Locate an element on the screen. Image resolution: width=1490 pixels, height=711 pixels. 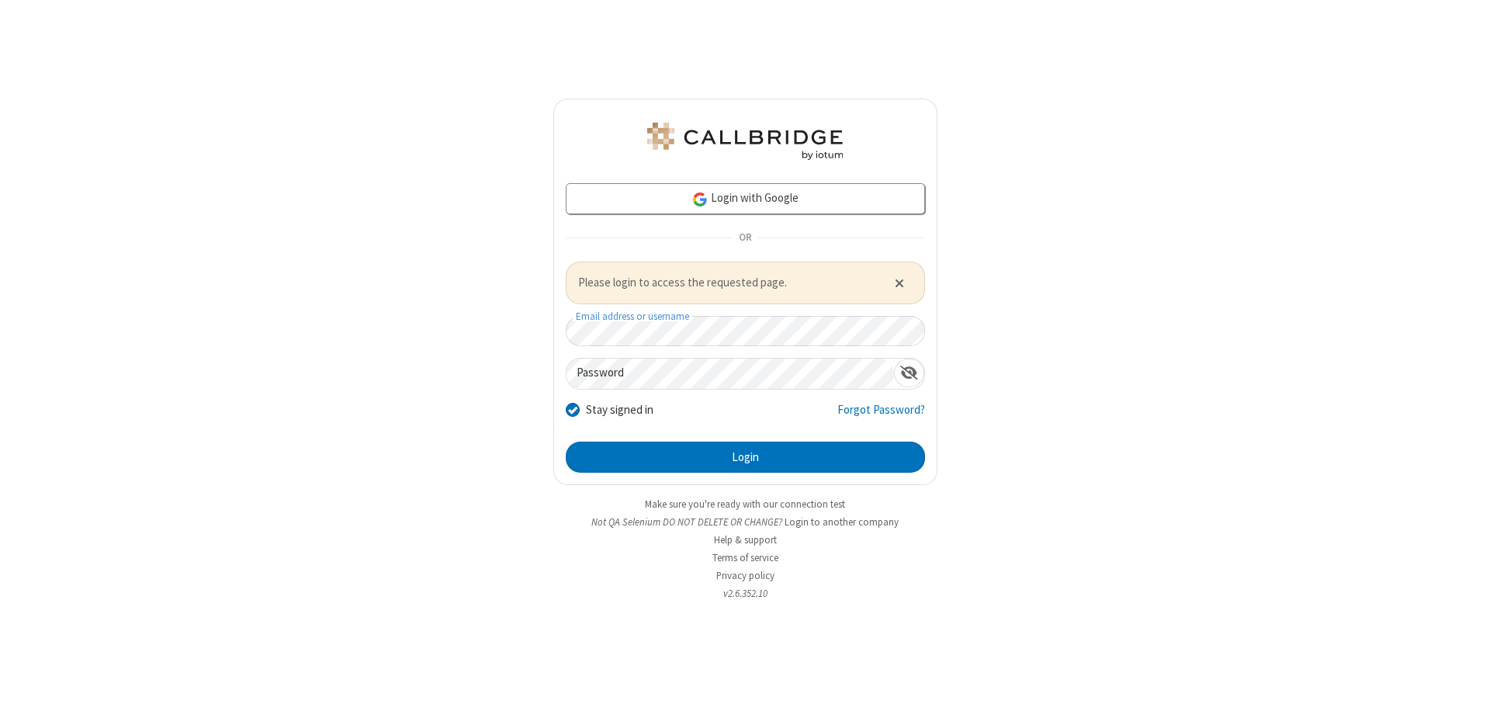
li: Not QA Selenium DO NOT DELETE OR CHANGE? is located at coordinates (745, 521).